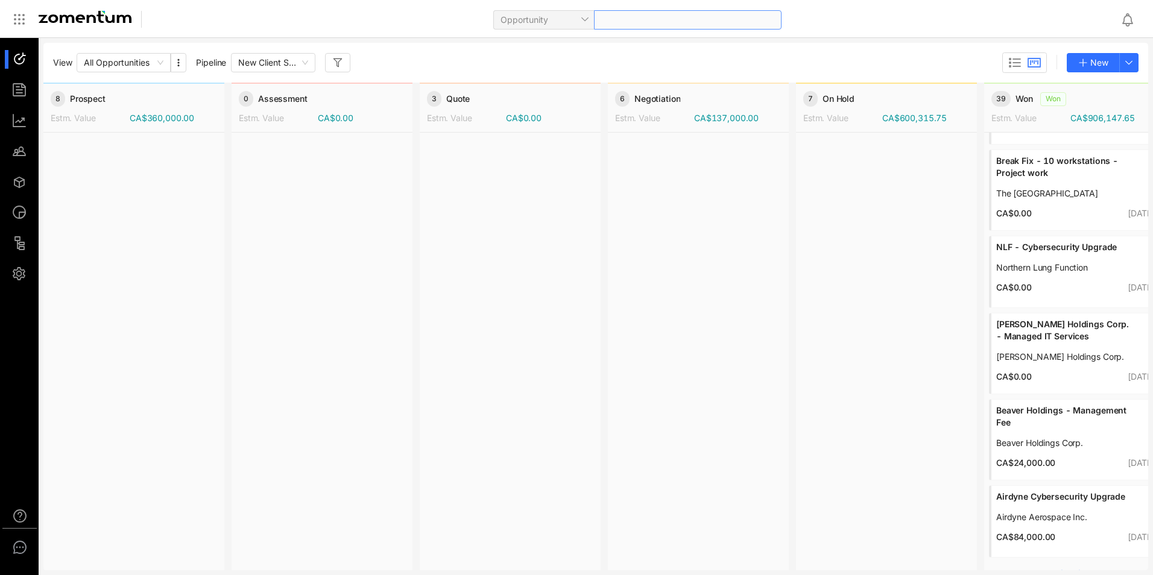 This screenshot has width=1153, height=575. Describe the element at coordinates (1066, 167) in the screenshot. I see `span: Break Fix - 10 workstations - Project work` at that location.